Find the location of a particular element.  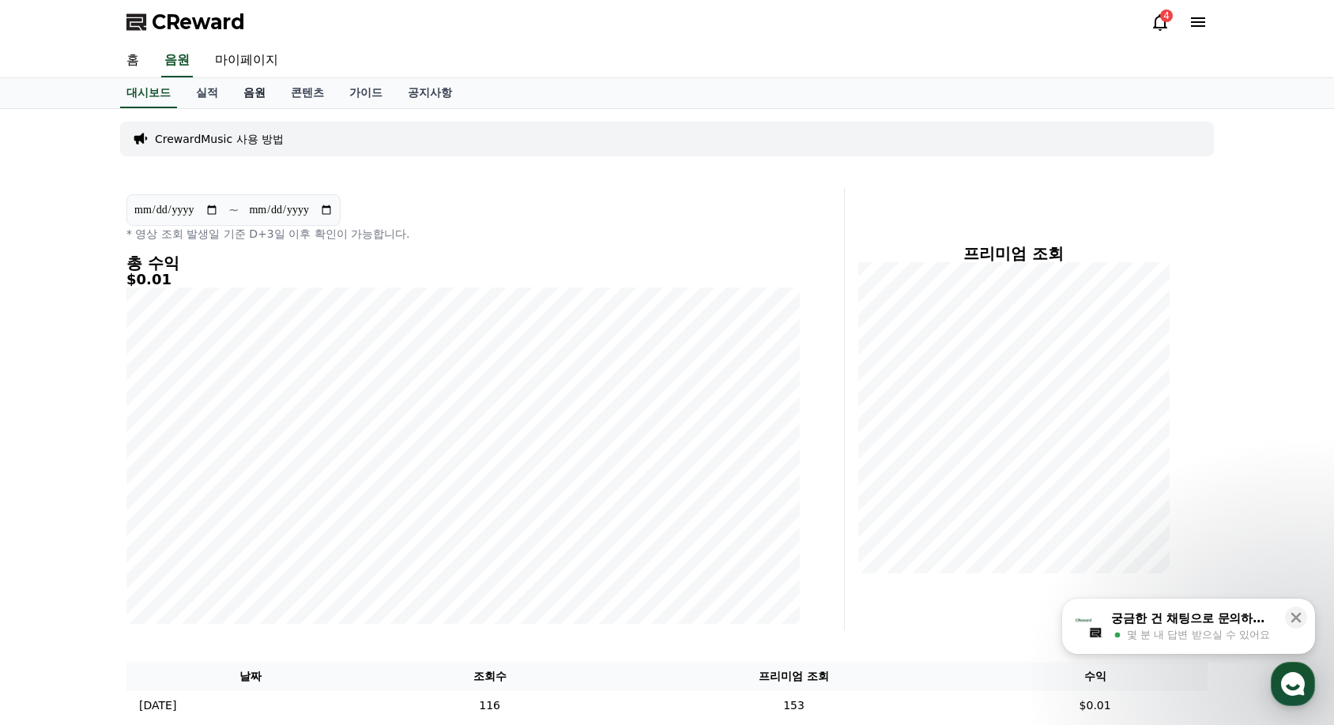

a: 대화 is located at coordinates (154, 521).